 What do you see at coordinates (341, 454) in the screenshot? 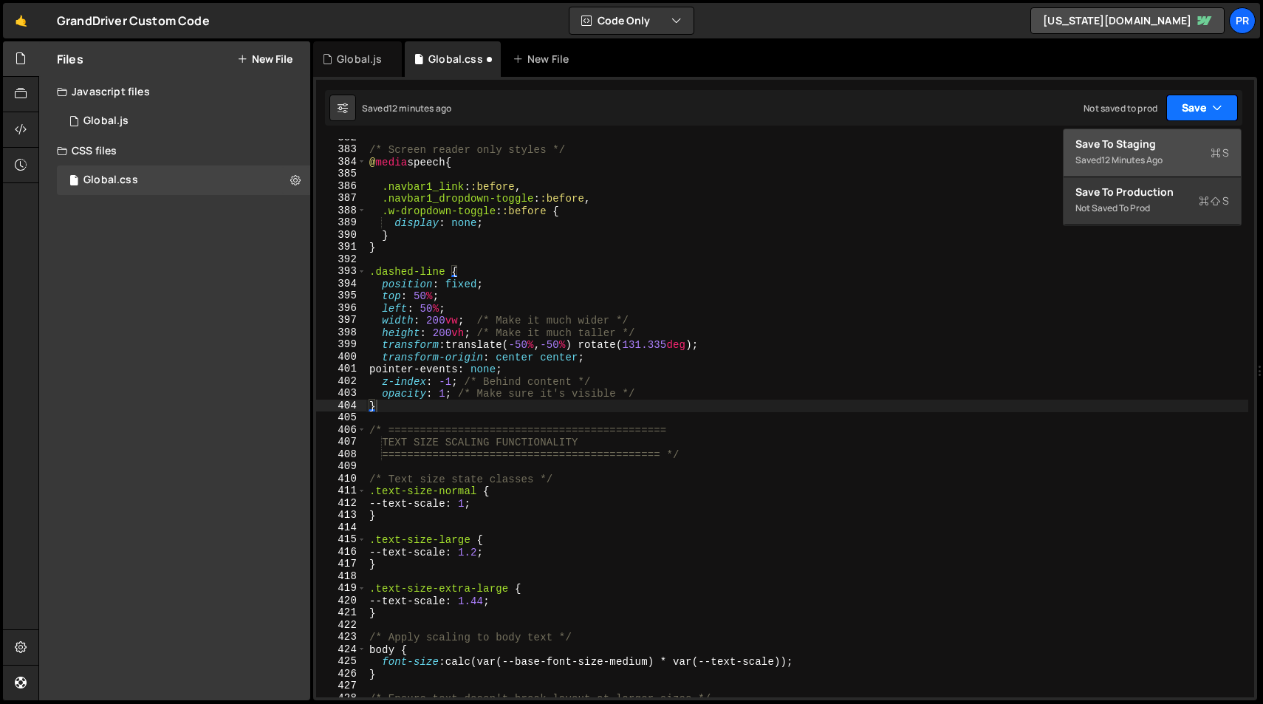
I see `div: 408` at bounding box center [341, 454].